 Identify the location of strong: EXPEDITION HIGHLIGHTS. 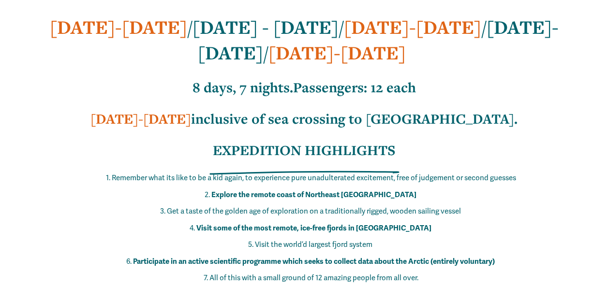
(304, 150).